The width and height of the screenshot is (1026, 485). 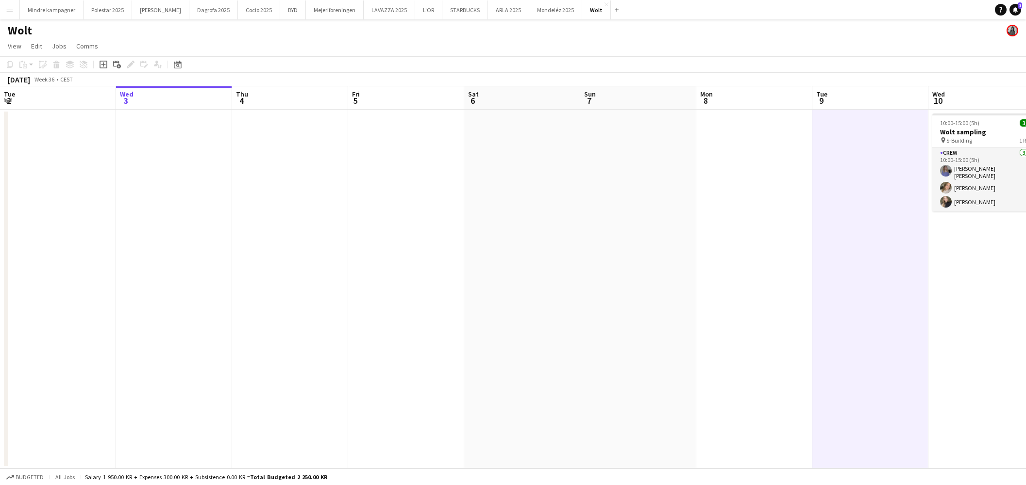 What do you see at coordinates (59, 46) in the screenshot?
I see `a: Jobs` at bounding box center [59, 46].